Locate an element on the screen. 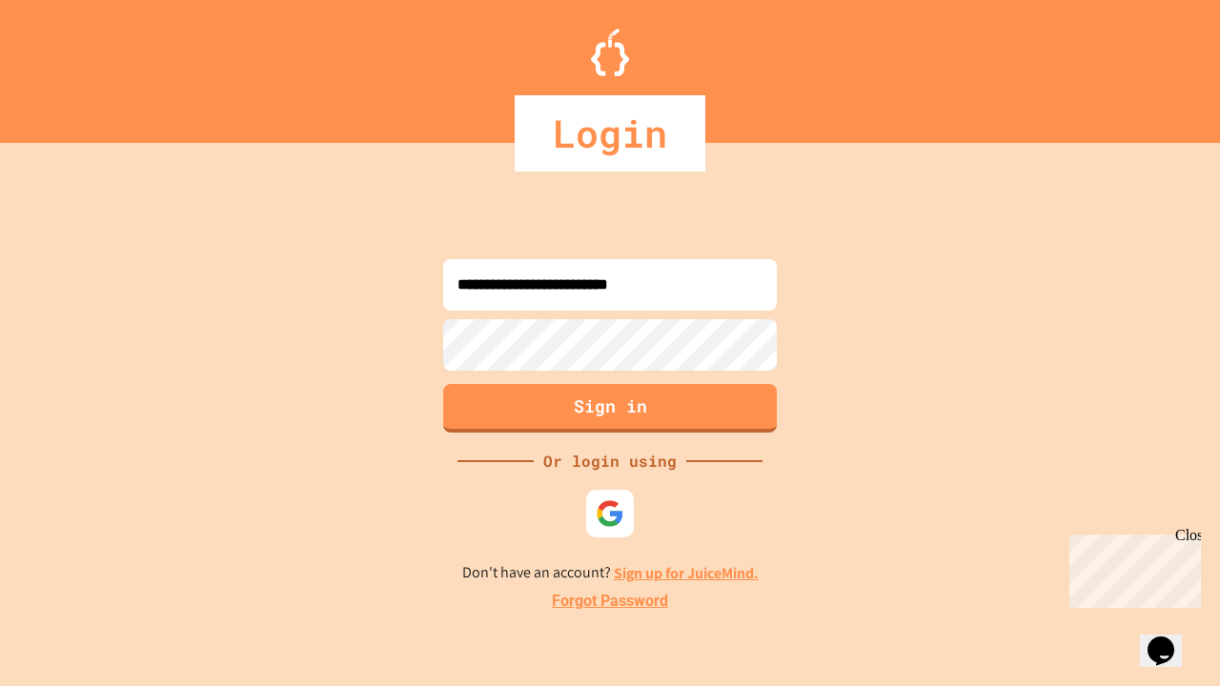 Image resolution: width=1220 pixels, height=686 pixels. button: Sign in is located at coordinates (610, 408).